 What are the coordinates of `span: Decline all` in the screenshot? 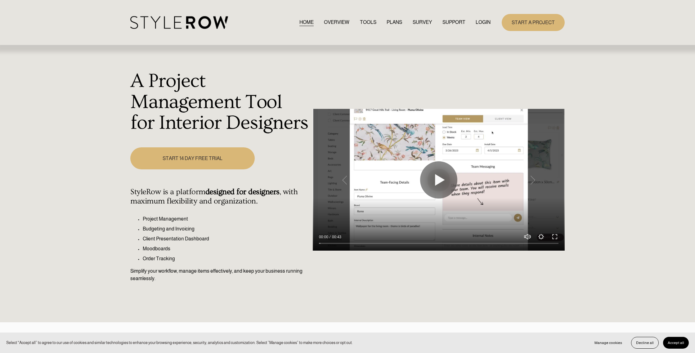 It's located at (645, 343).